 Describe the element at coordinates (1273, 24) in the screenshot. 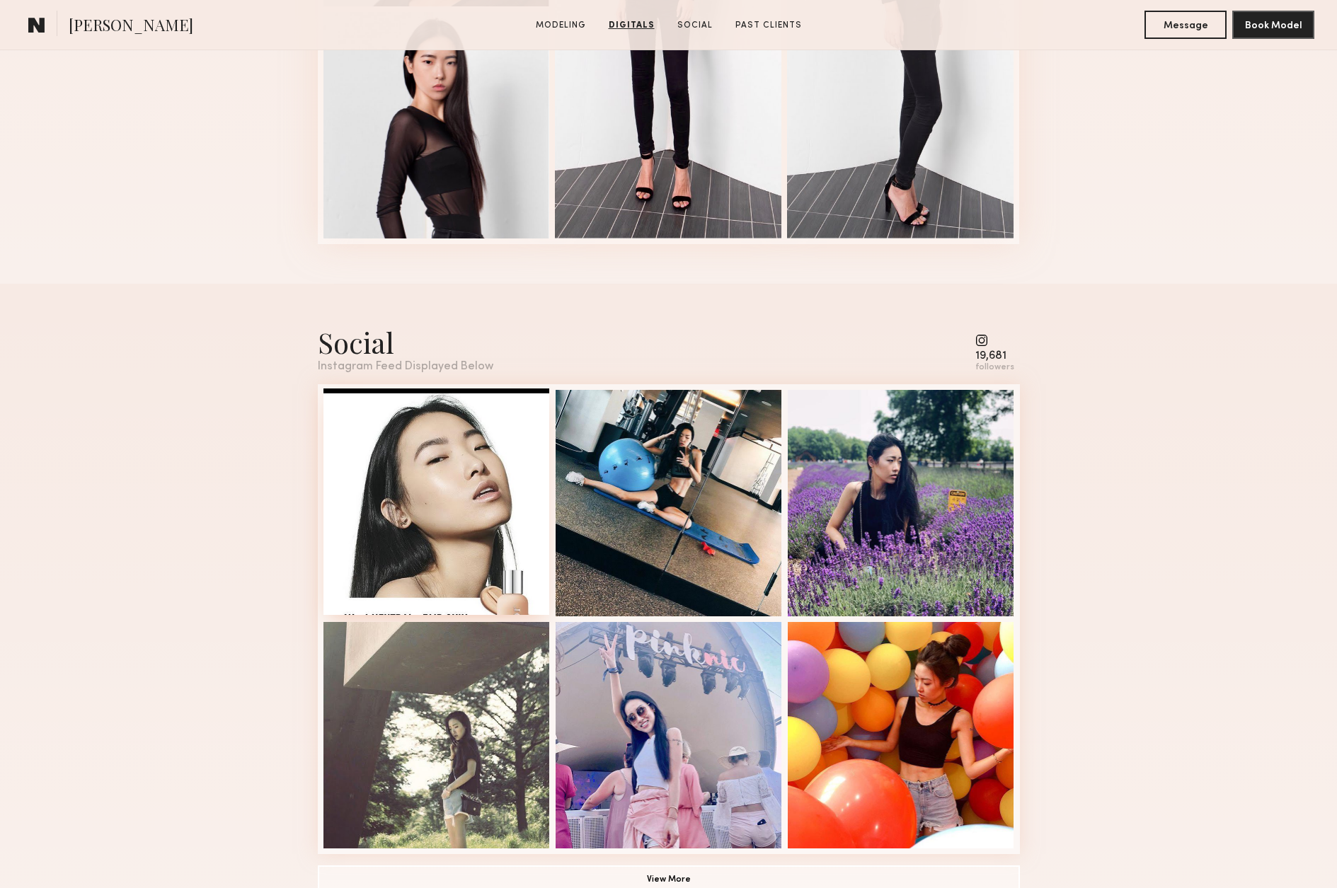

I see `a: Book Model` at that location.